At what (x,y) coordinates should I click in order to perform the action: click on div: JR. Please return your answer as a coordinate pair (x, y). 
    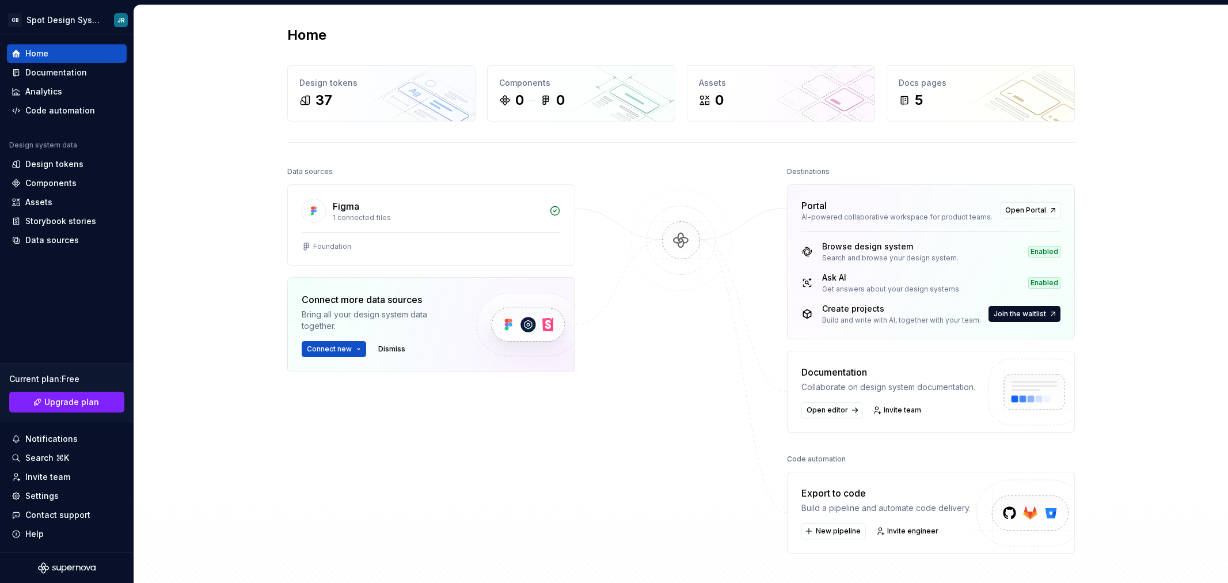
    Looking at the image, I should click on (121, 20).